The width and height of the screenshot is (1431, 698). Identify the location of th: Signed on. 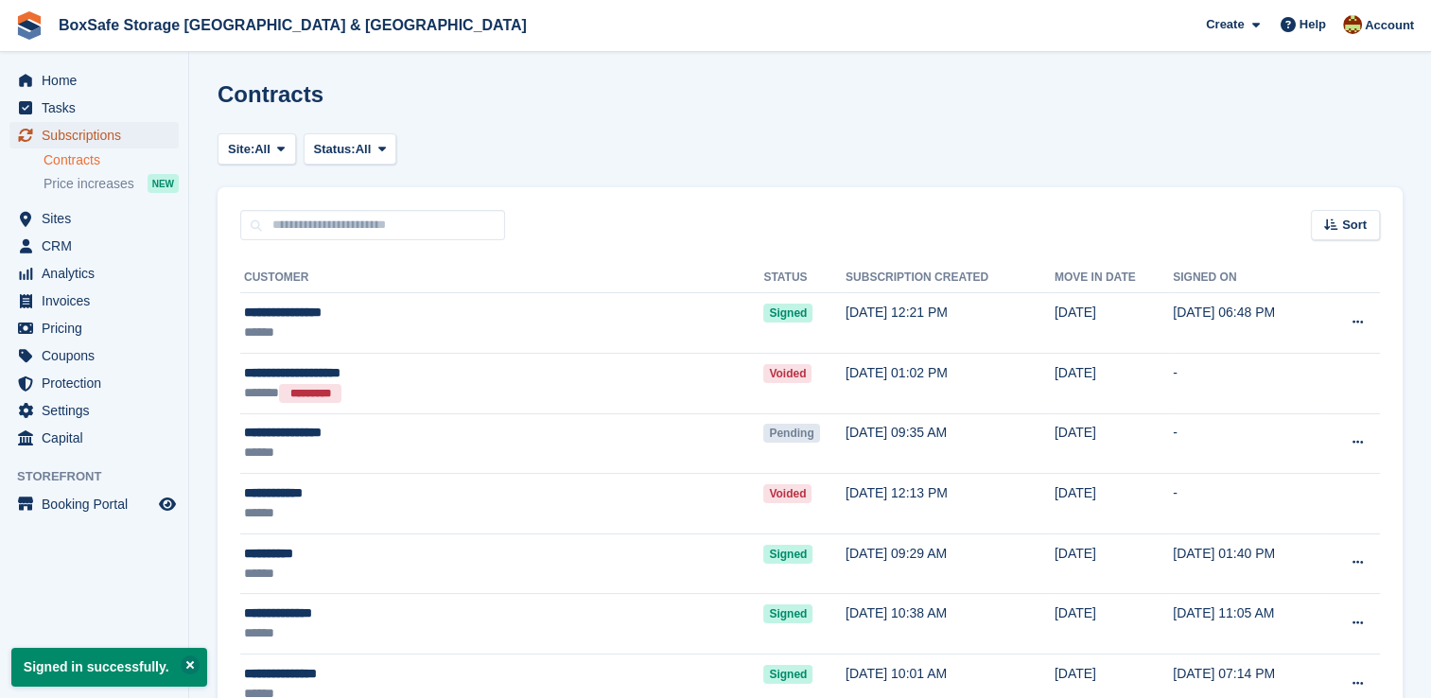
(1248, 278).